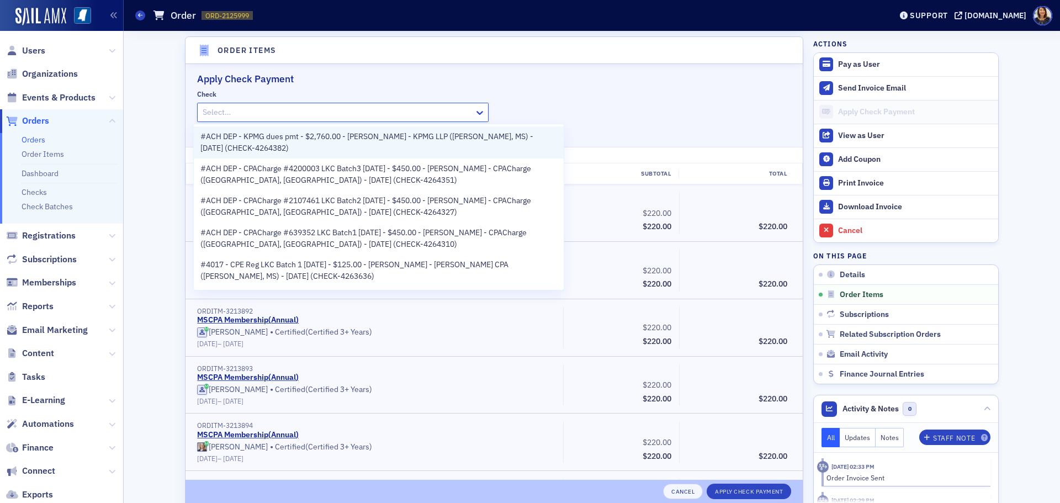 The image size is (1060, 503). What do you see at coordinates (906, 255) in the screenshot?
I see `h4: On this page` at bounding box center [906, 255].